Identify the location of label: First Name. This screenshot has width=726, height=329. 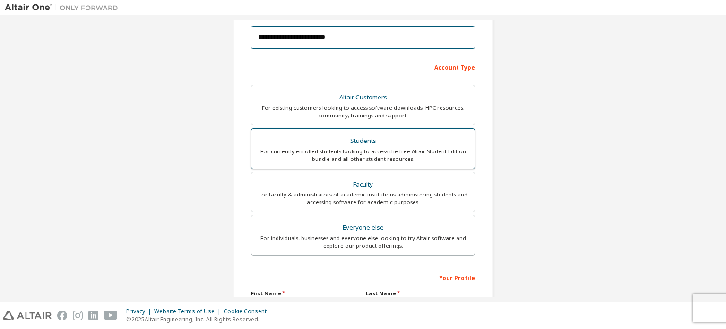
(306, 293).